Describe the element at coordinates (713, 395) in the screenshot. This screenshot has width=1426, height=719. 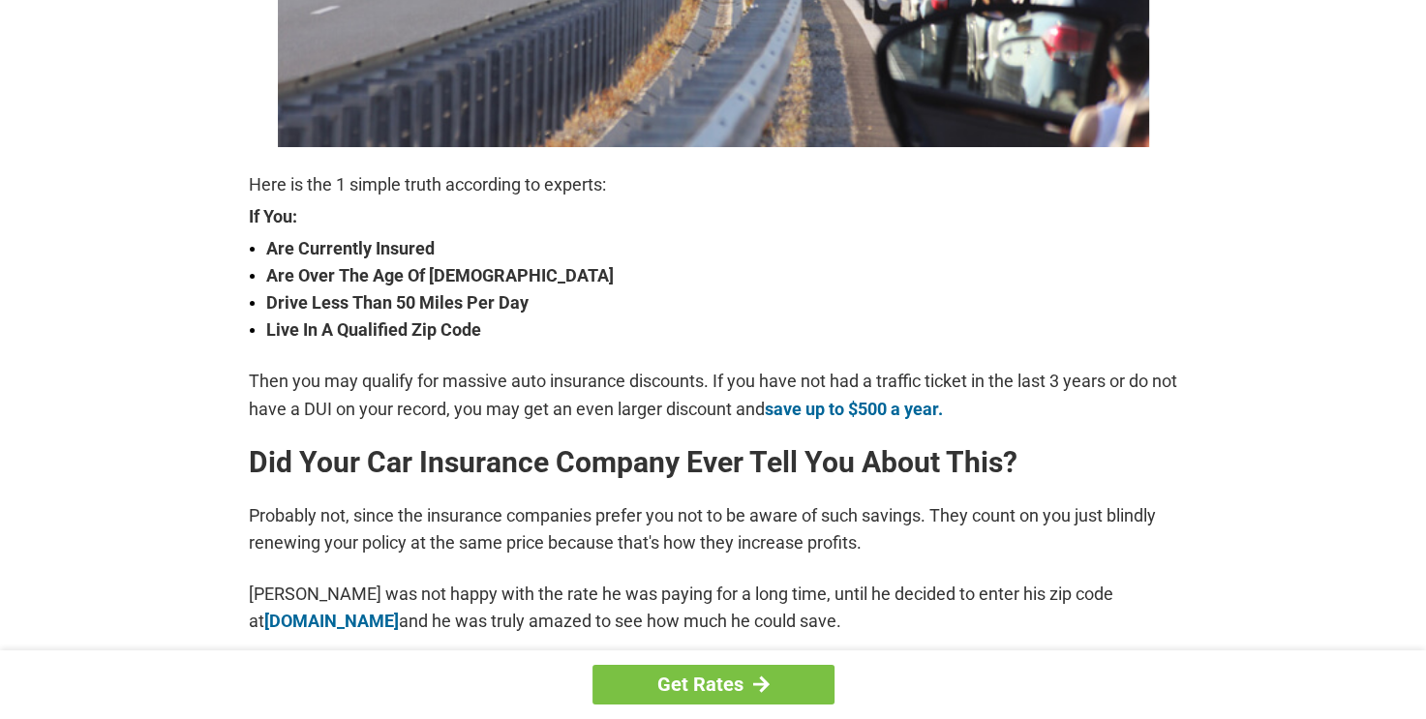
I see `p: Then you may qualify for massive auto insurance discounts. If you have not had a traffic ticket i...` at that location.